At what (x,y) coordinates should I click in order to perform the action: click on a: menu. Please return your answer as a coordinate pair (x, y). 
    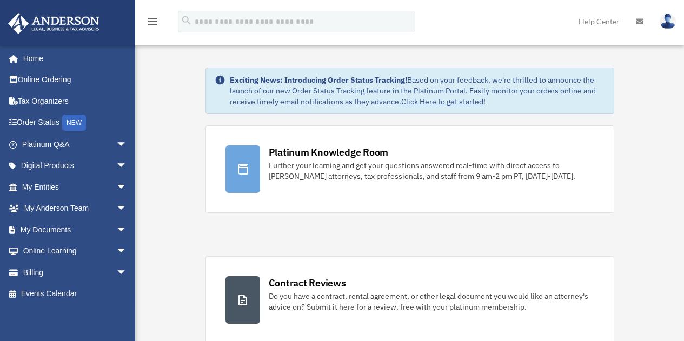
    Looking at the image, I should click on (152, 23).